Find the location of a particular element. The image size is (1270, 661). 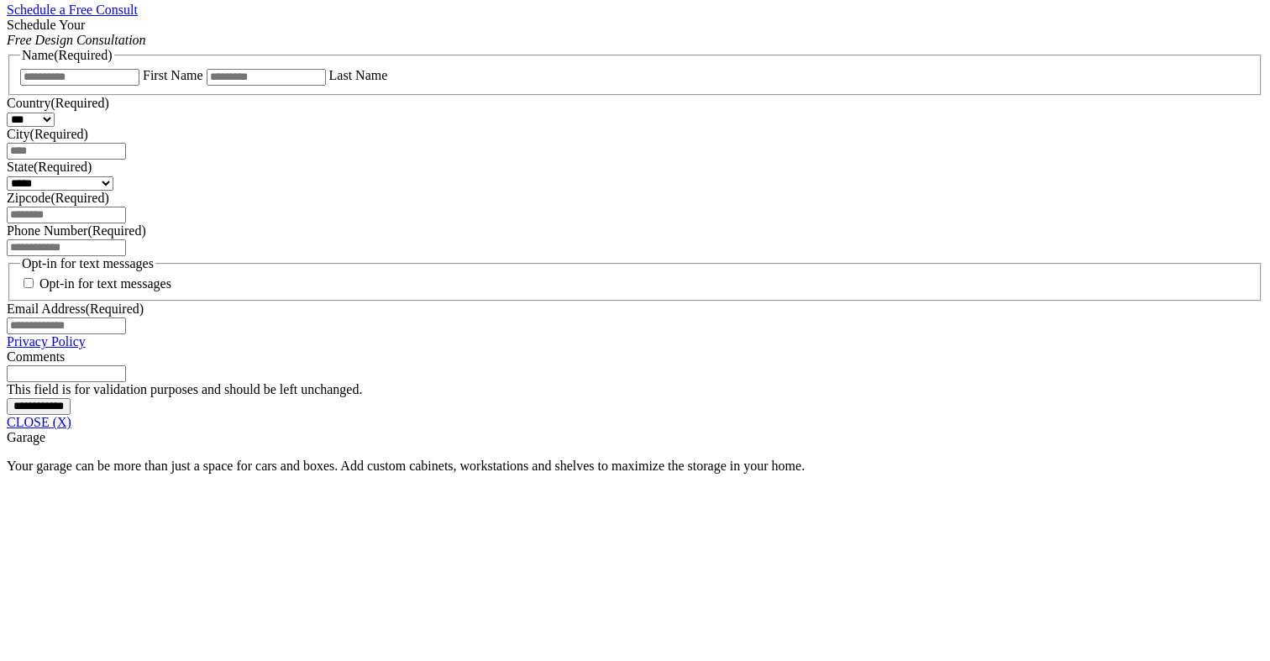

p: Your garage can be more than just a space for cars and boxes. Add custom cabinets, workstations a... is located at coordinates (635, 466).